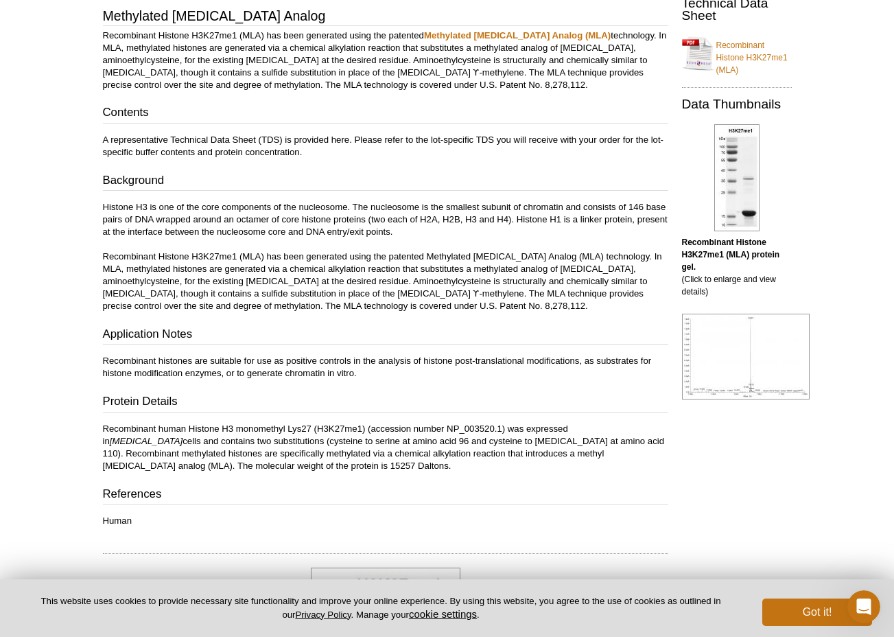 The image size is (894, 637). I want to click on h3: Protein Details, so click(386, 403).